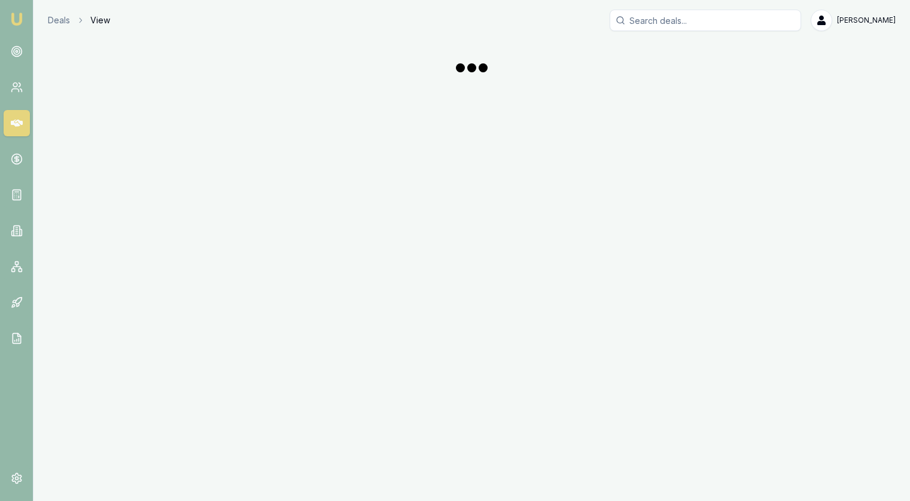  Describe the element at coordinates (79, 20) in the screenshot. I see `nav: breadcrumb` at that location.